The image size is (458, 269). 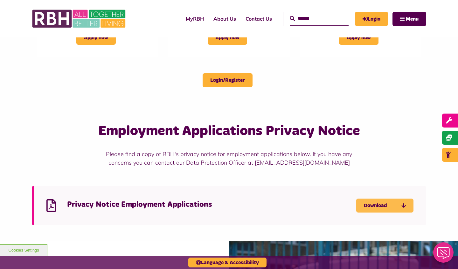 What do you see at coordinates (227, 263) in the screenshot?
I see `button: Language & Accessibility` at bounding box center [227, 263].